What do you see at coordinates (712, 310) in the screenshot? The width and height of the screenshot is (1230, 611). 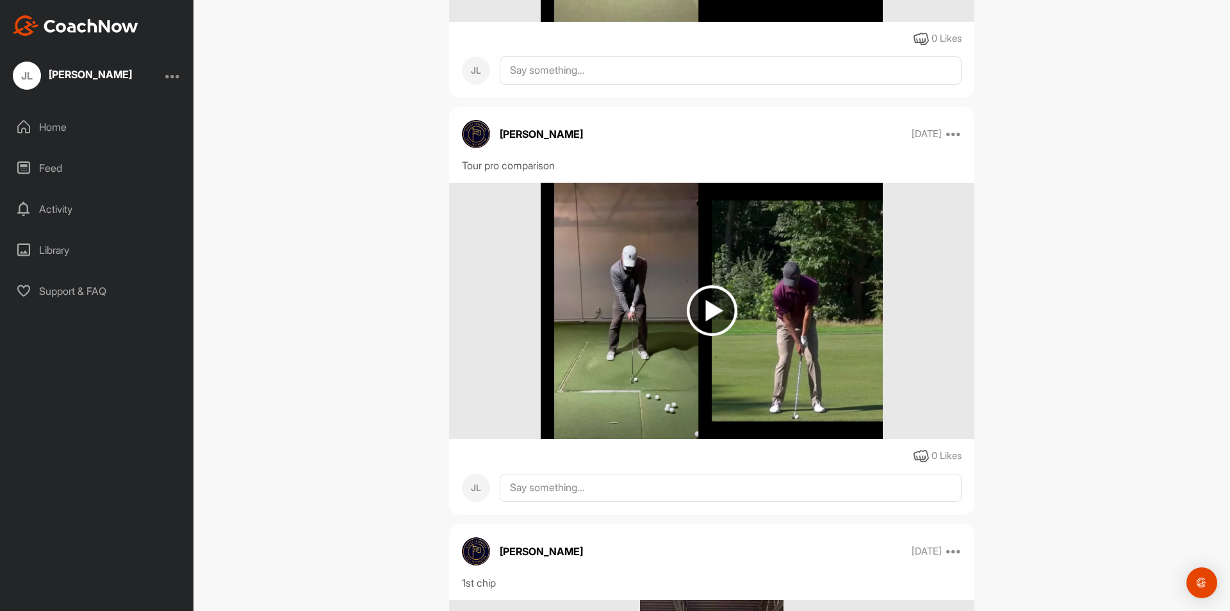 I see `img: play` at bounding box center [712, 310].